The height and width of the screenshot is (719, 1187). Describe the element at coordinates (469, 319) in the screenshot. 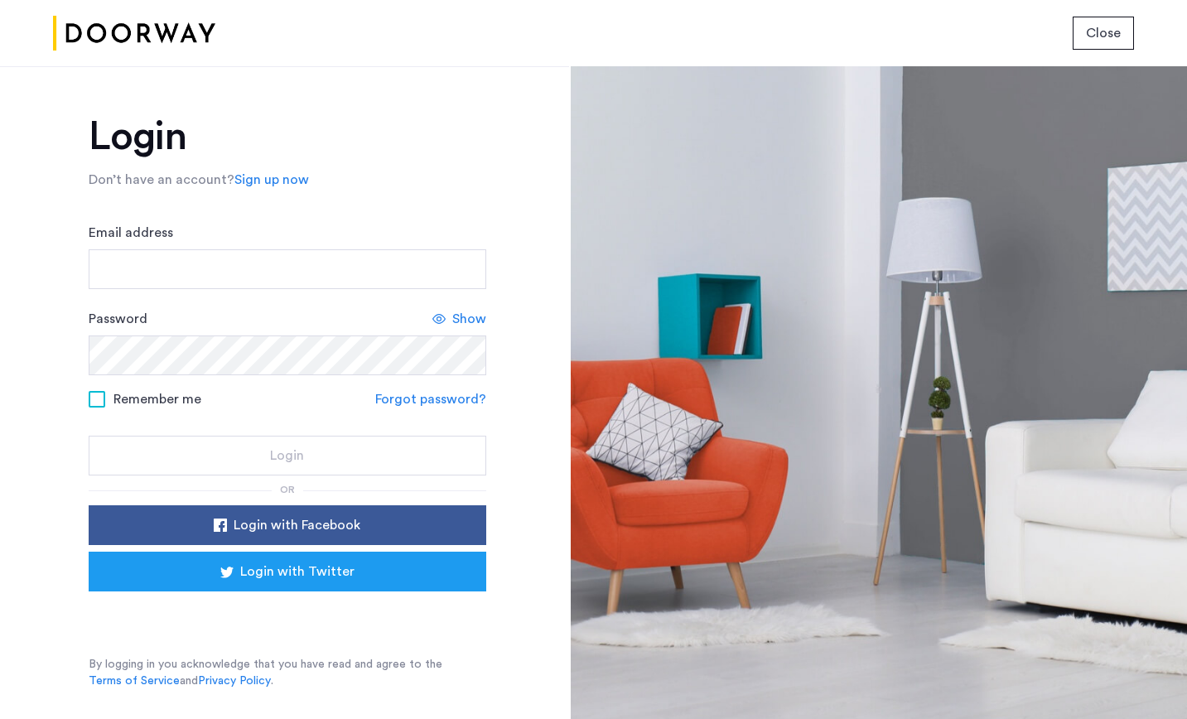

I see `span: Show` at that location.